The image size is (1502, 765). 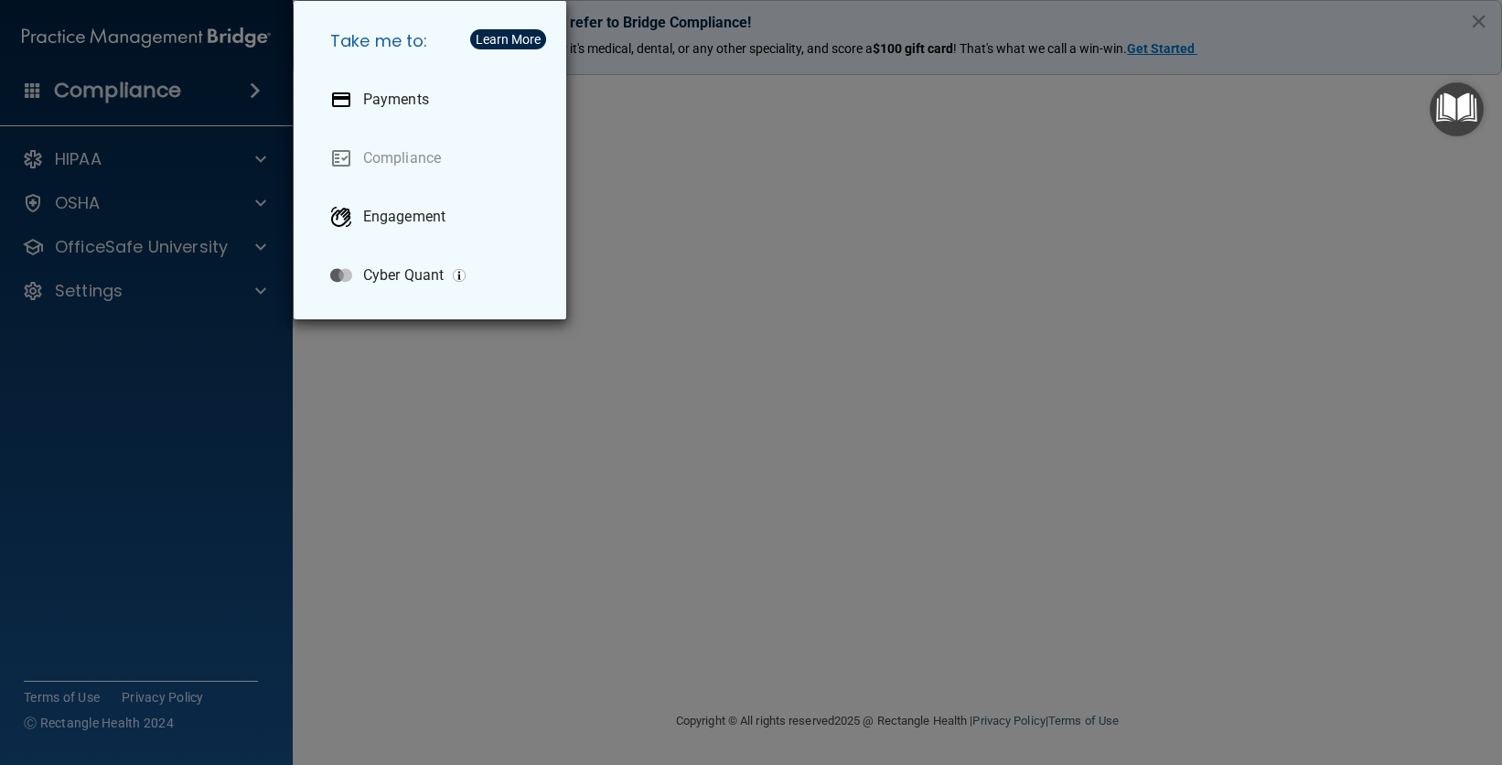 I want to click on div: Learn More, so click(x=508, y=39).